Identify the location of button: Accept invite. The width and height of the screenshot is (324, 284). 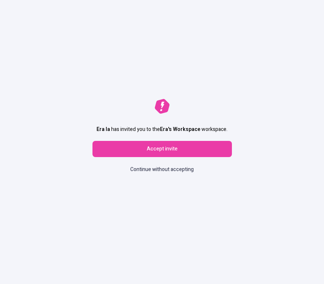
(162, 149).